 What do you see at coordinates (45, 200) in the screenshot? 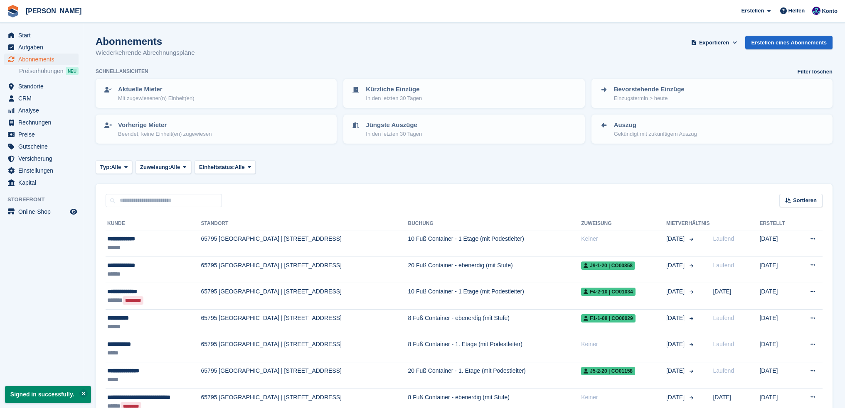
I see `span: Storefront` at bounding box center [45, 200].